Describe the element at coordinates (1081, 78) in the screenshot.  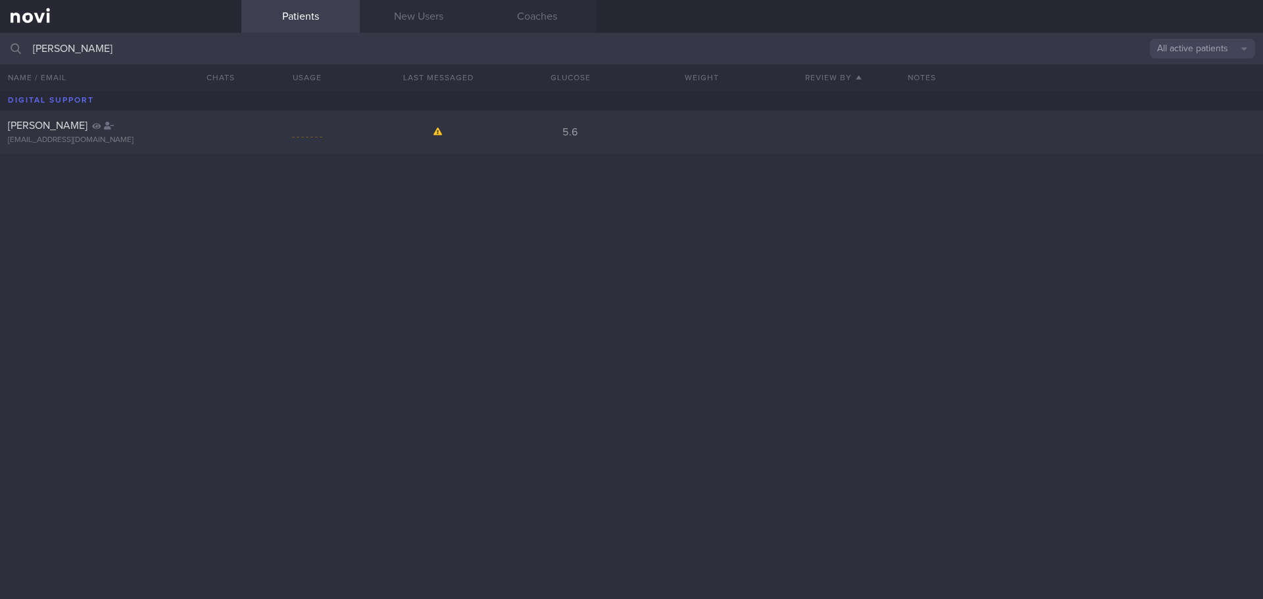
I see `div: Notes` at that location.